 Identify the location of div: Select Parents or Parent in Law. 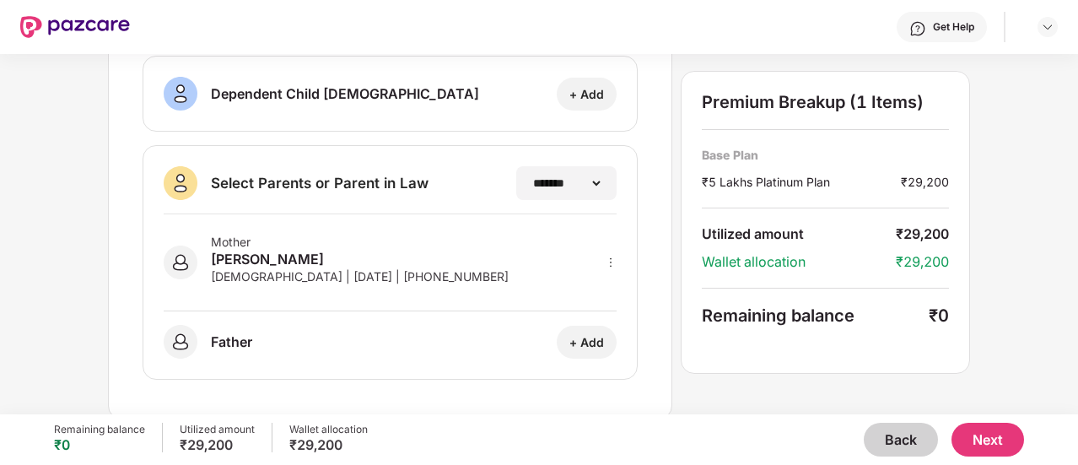
(320, 183).